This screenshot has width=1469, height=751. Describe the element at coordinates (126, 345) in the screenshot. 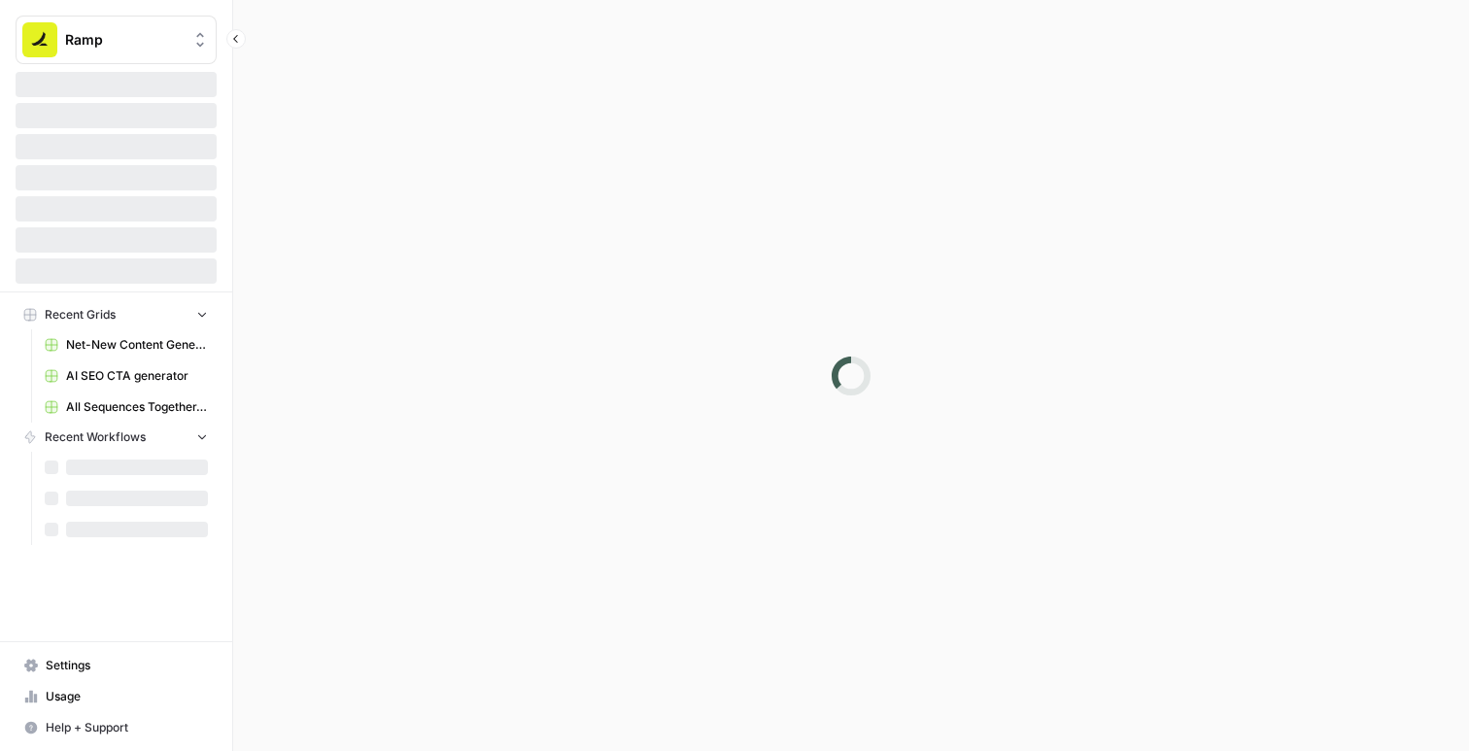

I see `a: Net-New Content Generator - Grid Template` at that location.